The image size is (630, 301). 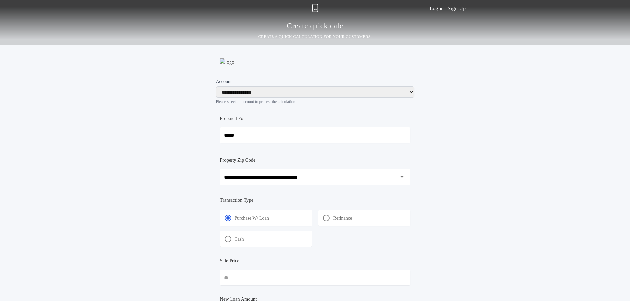 What do you see at coordinates (315, 278) in the screenshot?
I see `input: Sale Price` at bounding box center [315, 278].